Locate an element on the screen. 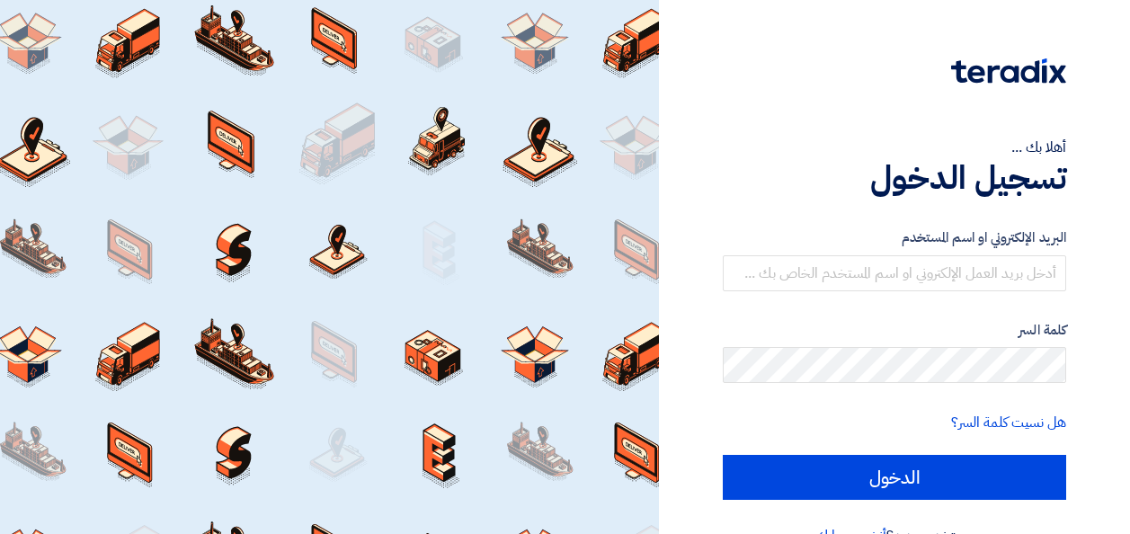 The width and height of the screenshot is (1130, 534). input: الدخول is located at coordinates (894, 477).